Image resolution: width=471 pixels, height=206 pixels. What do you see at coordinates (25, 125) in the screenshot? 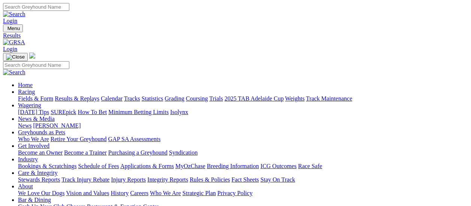
I see `a: News` at bounding box center [25, 125].